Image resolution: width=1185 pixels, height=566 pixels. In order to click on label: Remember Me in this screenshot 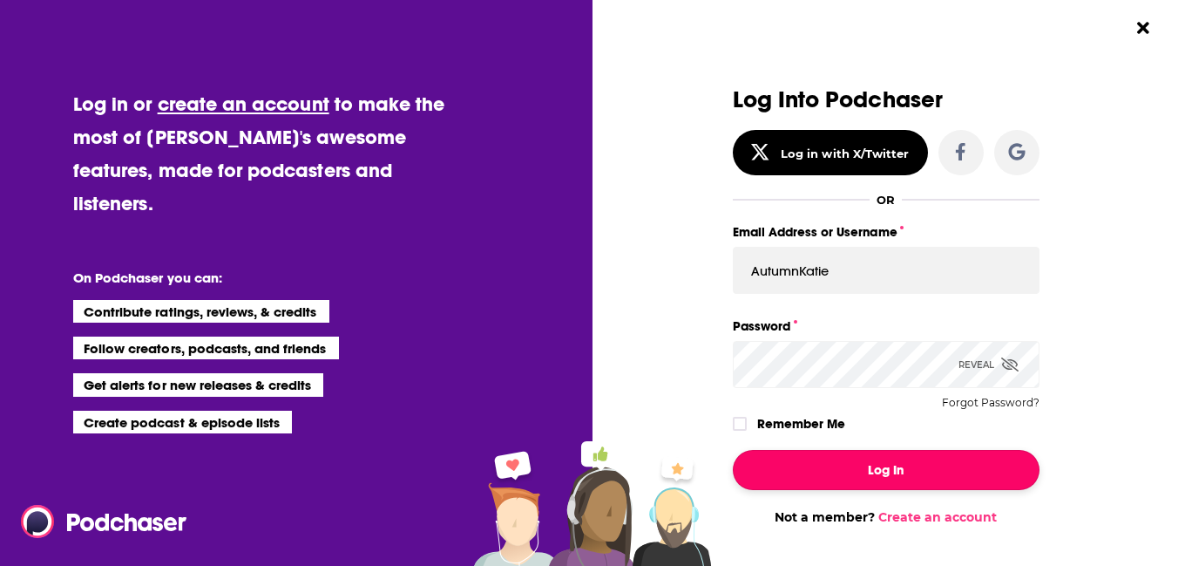, I will do `click(801, 424)`.